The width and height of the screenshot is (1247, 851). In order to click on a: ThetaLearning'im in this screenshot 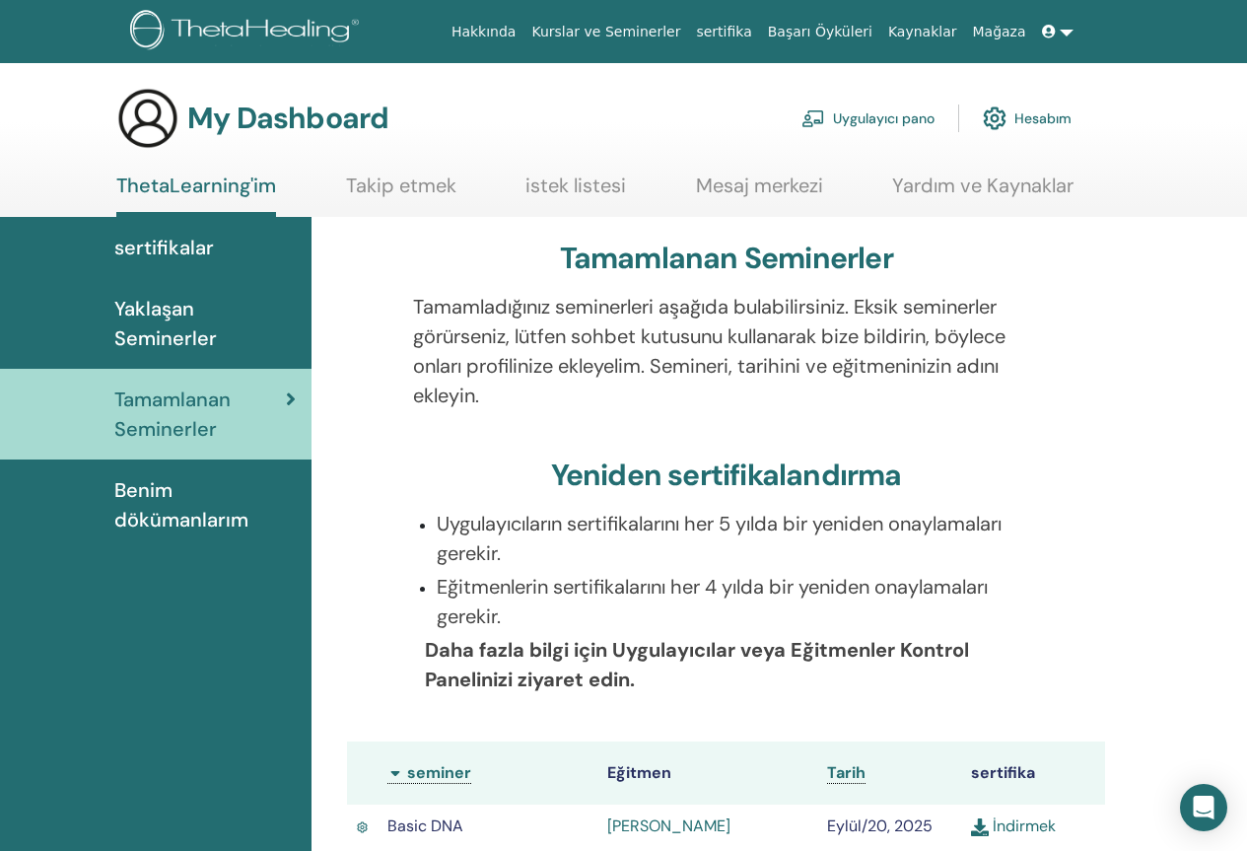, I will do `click(196, 195)`.